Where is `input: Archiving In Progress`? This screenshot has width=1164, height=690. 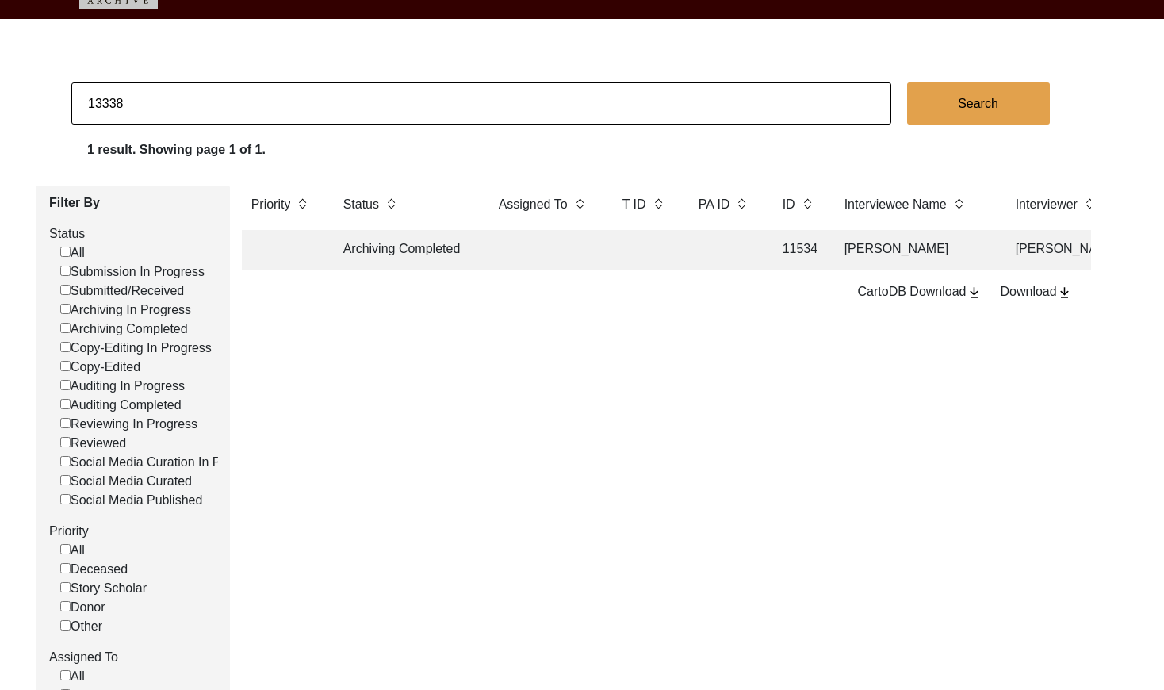
input: Archiving In Progress is located at coordinates (65, 309).